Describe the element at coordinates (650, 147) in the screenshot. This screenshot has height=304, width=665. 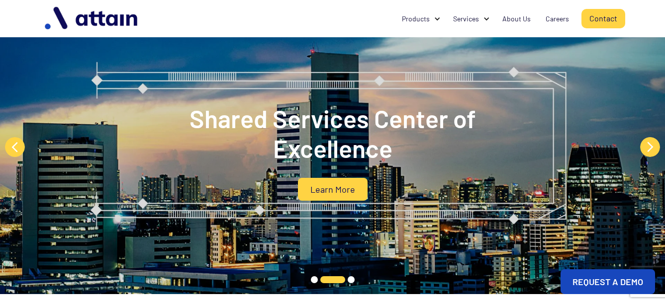
I see `button: Next` at that location.